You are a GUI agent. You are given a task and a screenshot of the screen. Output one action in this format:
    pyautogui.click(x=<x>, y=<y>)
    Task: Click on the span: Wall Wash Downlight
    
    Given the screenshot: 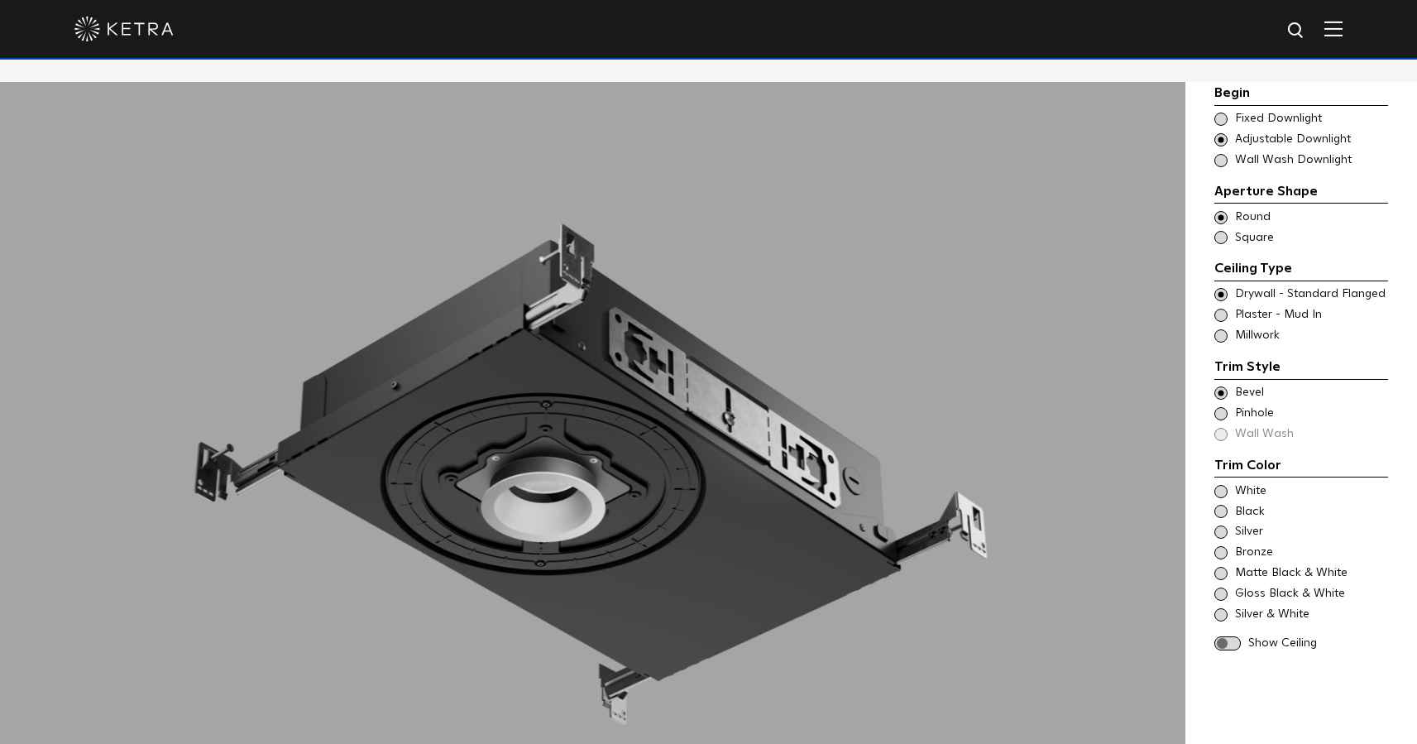 What is the action you would take?
    pyautogui.click(x=1311, y=161)
    